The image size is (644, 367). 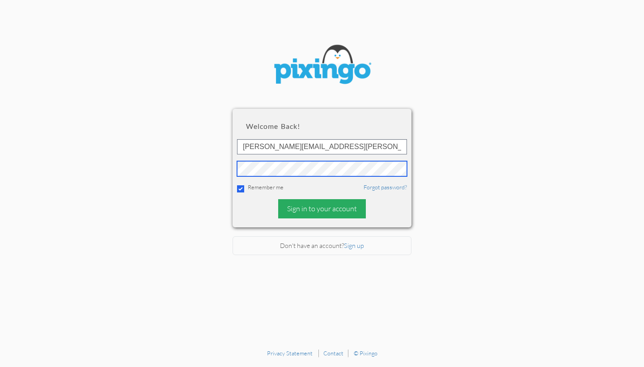 What do you see at coordinates (290, 353) in the screenshot?
I see `a: Privacy Statement` at bounding box center [290, 353].